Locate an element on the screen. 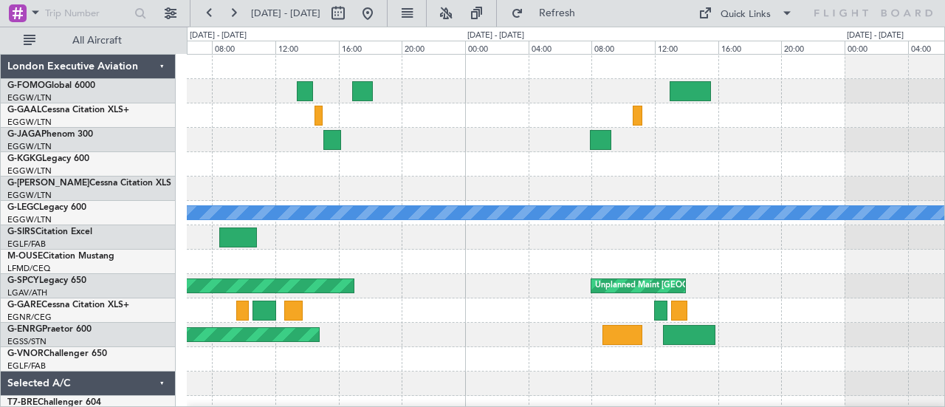 The image size is (945, 407). div: 04:00 is located at coordinates (561, 47).